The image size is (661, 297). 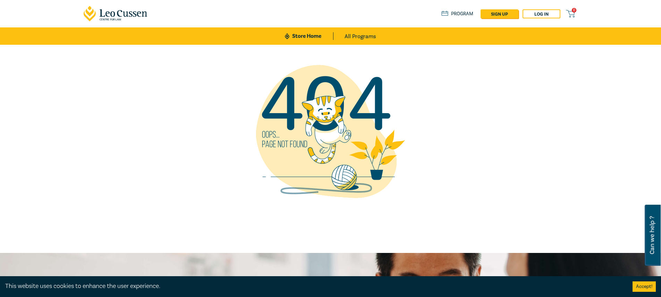 What do you see at coordinates (314, 286) in the screenshot?
I see `div: This website uses cookies to enhance the user experience.` at bounding box center [314, 286].